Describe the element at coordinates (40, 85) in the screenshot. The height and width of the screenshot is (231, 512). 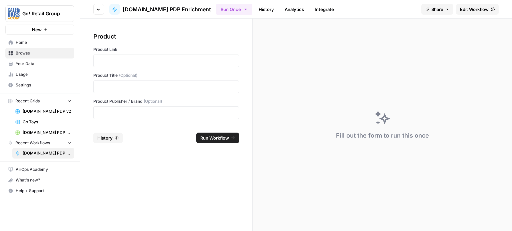
I see `a: Settings` at that location.